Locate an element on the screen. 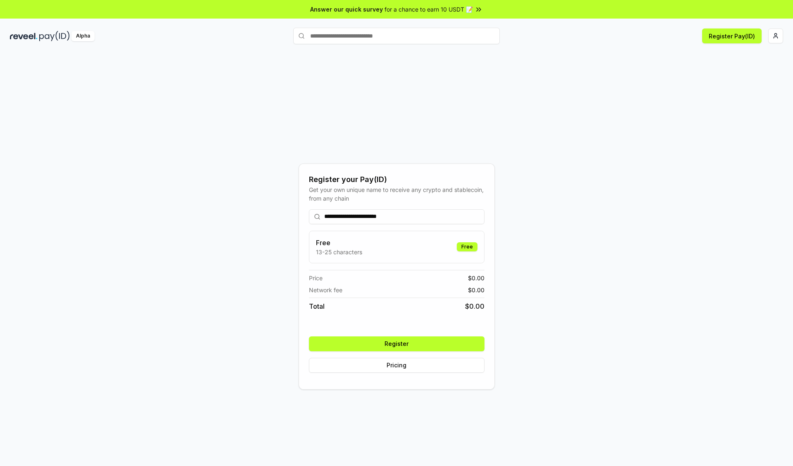 The width and height of the screenshot is (793, 466). img: reveel_dark is located at coordinates (24, 36).